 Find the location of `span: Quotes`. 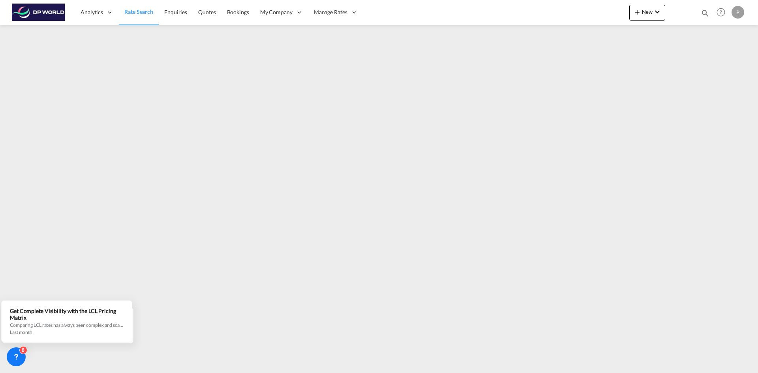

span: Quotes is located at coordinates (207, 12).